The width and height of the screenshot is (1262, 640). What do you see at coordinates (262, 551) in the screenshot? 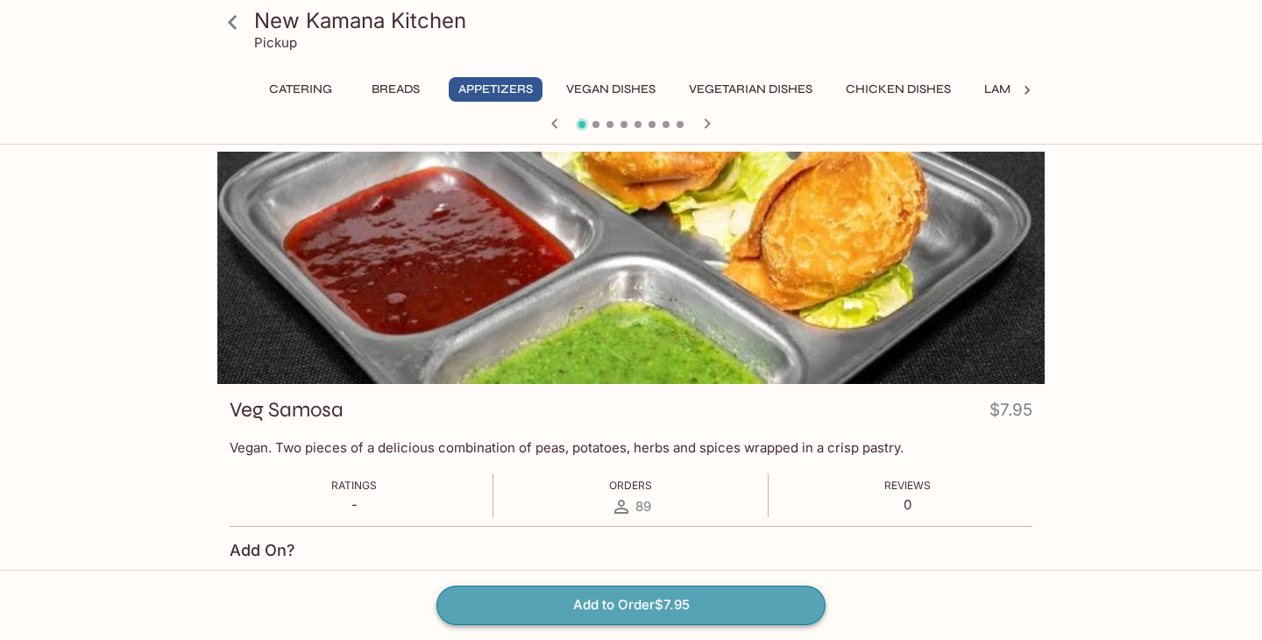
I see `h4: Add On?` at bounding box center [262, 551].